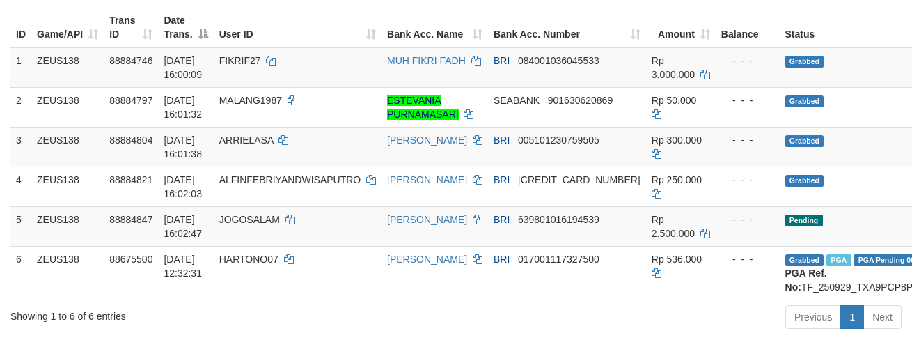  I want to click on th: Trans ID: activate to sort column ascending, so click(131, 27).